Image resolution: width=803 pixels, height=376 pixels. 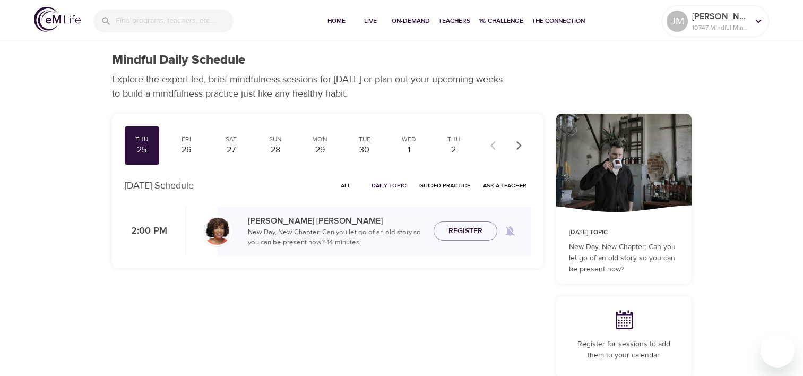 What do you see at coordinates (454, 150) in the screenshot?
I see `div: 2` at bounding box center [454, 150].